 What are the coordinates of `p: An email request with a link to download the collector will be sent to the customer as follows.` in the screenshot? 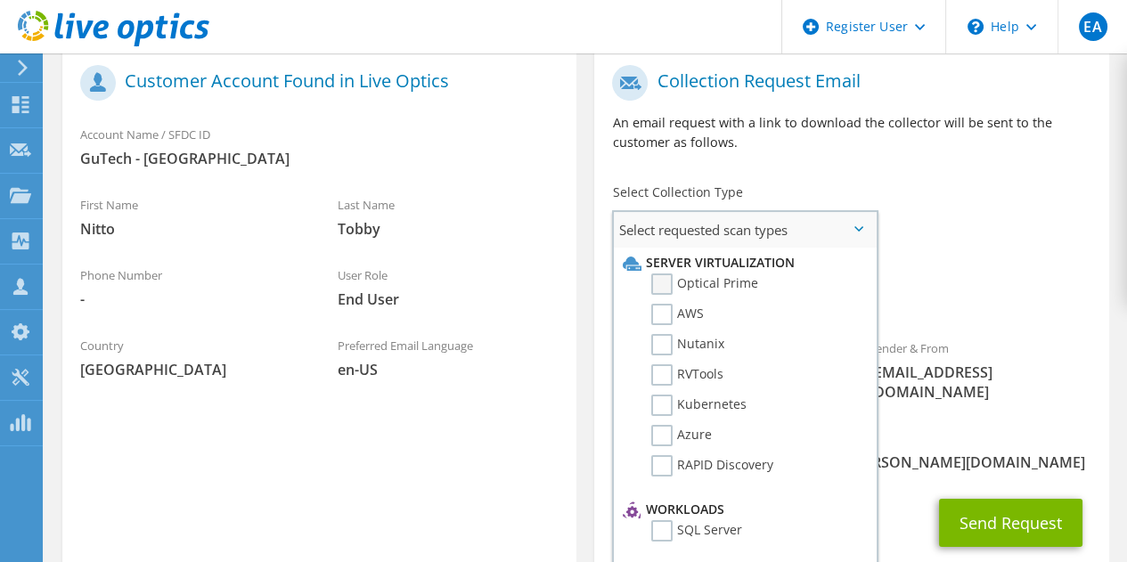 It's located at (851, 133).